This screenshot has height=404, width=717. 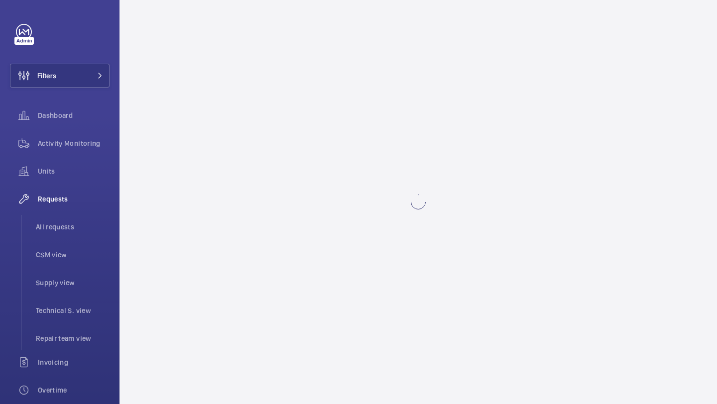 I want to click on span: Filters, so click(x=47, y=76).